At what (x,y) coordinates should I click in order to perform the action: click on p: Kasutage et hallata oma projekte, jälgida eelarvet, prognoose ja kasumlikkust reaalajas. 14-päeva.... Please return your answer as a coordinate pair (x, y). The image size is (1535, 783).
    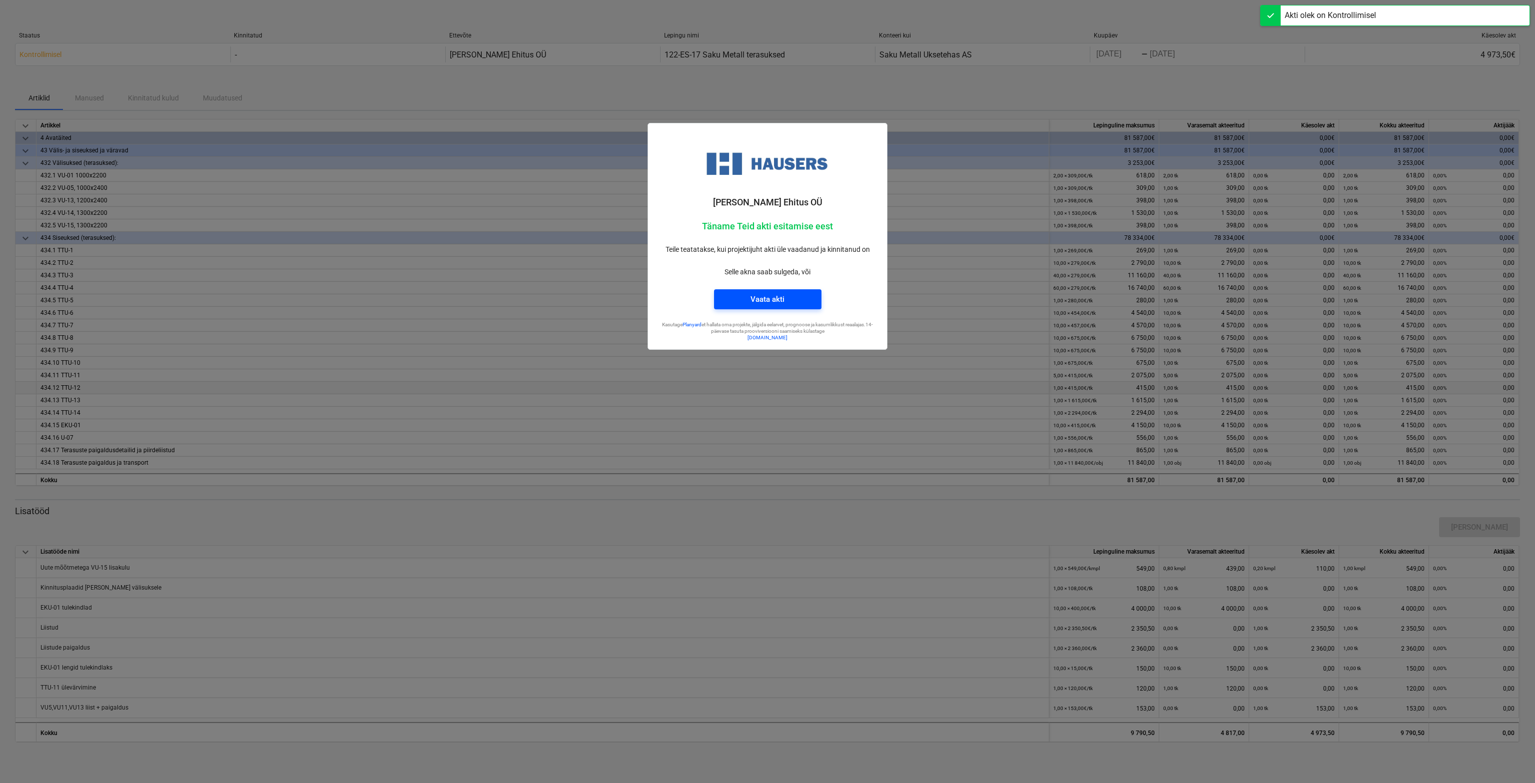
    Looking at the image, I should click on (767, 328).